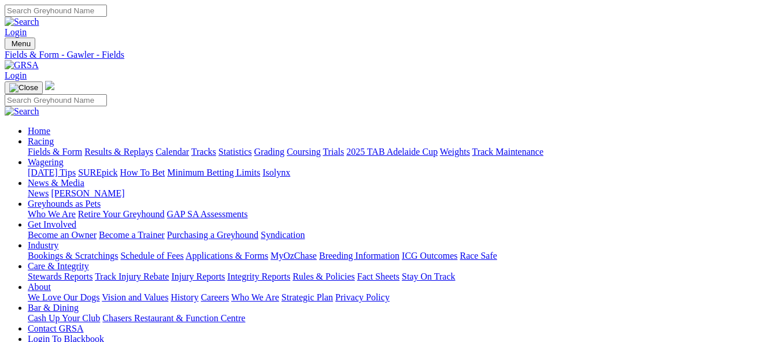  Describe the element at coordinates (73, 256) in the screenshot. I see `a: Bookings & Scratchings` at that location.